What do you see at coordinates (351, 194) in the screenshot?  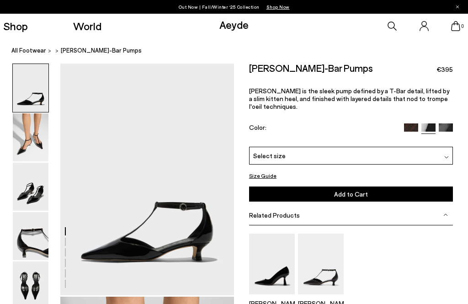 I see `button: Add to Cart` at bounding box center [351, 194].